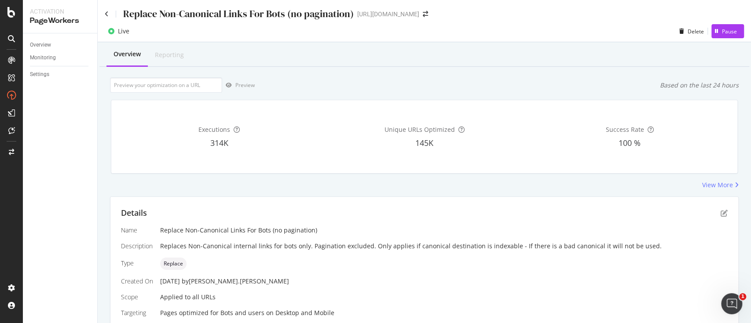 The width and height of the screenshot is (751, 323). I want to click on a: Overview, so click(60, 45).